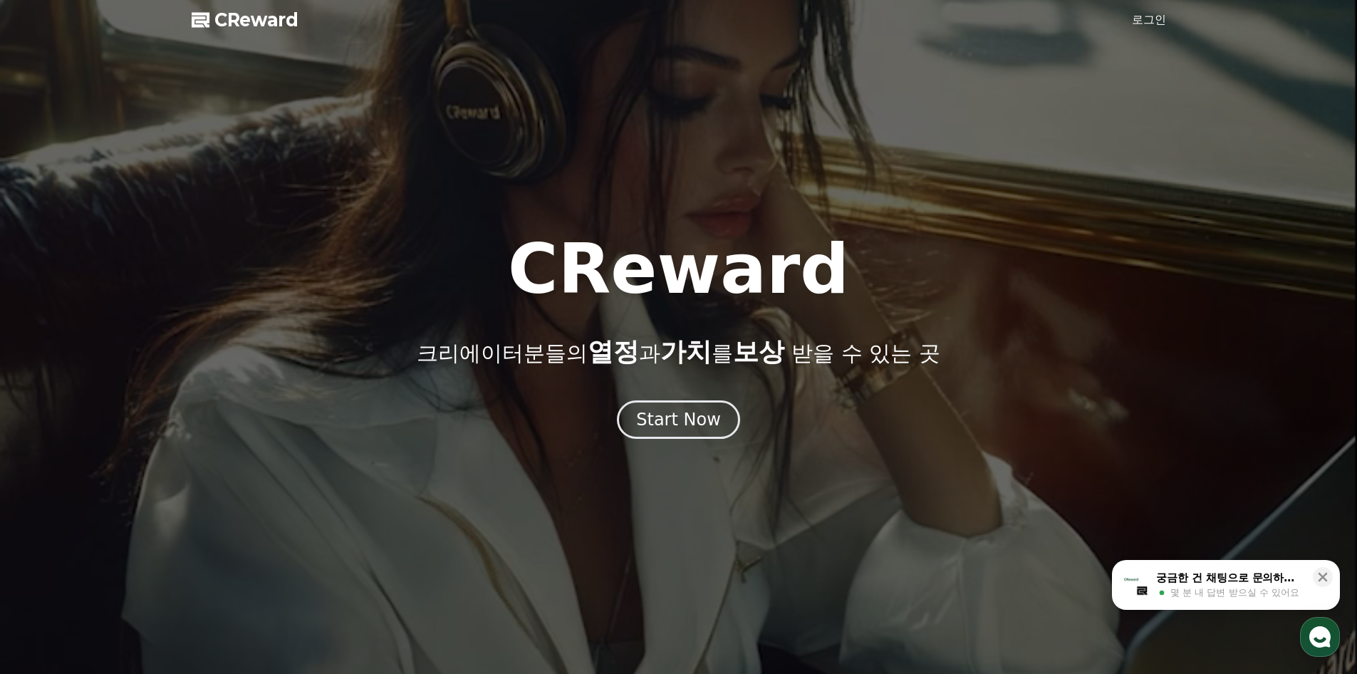  Describe the element at coordinates (678, 419) in the screenshot. I see `button: Start Now` at that location.